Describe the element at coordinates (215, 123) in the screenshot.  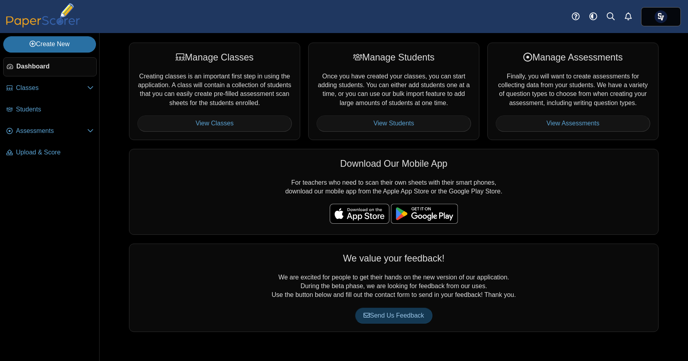
I see `a: View Classes` at that location.